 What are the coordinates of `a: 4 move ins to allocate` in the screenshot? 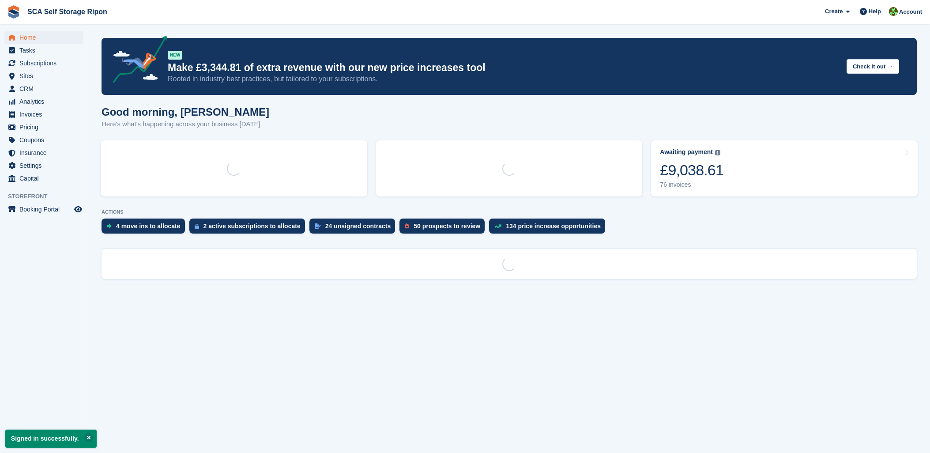 It's located at (145, 228).